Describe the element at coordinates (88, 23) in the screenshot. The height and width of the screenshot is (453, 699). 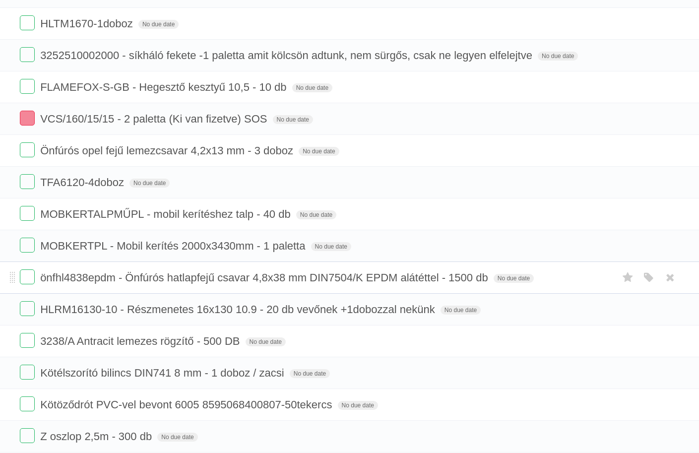
I see `span: HLTM1670-1doboz` at that location.